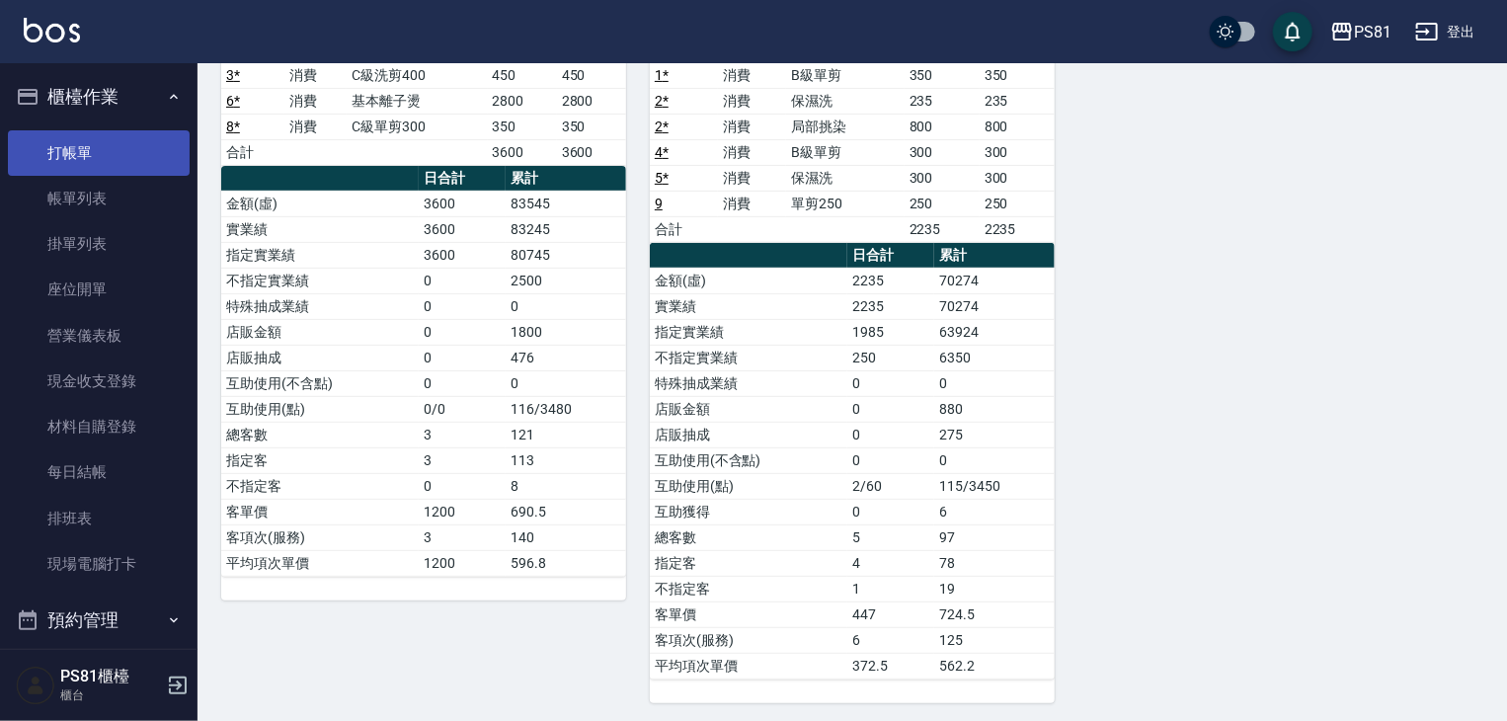  I want to click on td: 97, so click(994, 537).